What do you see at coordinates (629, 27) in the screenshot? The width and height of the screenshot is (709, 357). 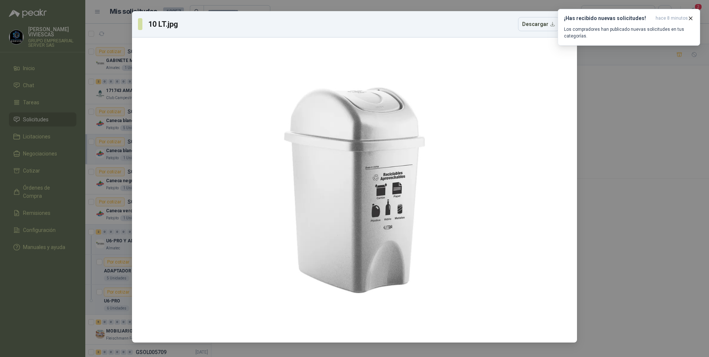 I see `button: ¡Has recibido nuevas solicitudes!hace 8 minutos Los compradores han publicado nuevas solicitudes ...` at bounding box center [629, 27].